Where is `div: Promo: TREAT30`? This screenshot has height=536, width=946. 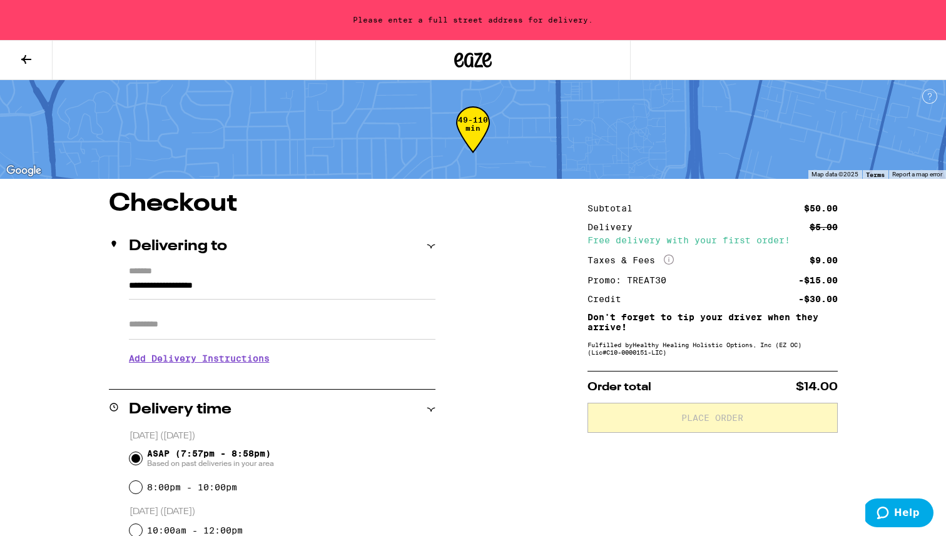 div: Promo: TREAT30 is located at coordinates (631, 280).